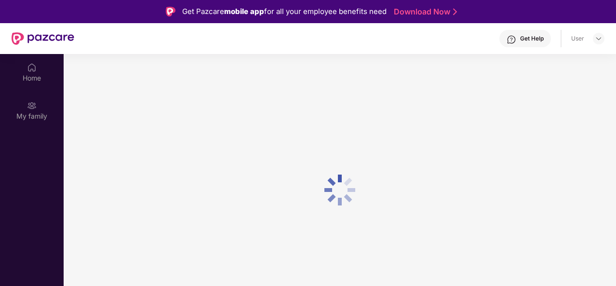 The image size is (616, 286). Describe the element at coordinates (531, 39) in the screenshot. I see `div: Get Help` at that location.